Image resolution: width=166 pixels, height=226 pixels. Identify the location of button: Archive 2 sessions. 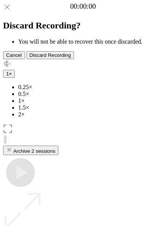
(31, 150).